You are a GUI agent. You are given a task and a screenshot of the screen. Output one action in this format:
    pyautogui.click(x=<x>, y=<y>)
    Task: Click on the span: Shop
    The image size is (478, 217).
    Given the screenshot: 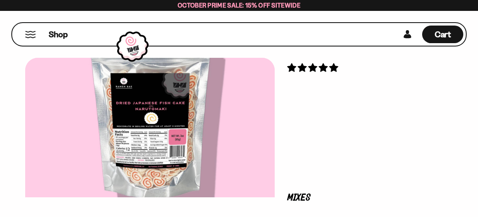 What is the action you would take?
    pyautogui.click(x=58, y=34)
    